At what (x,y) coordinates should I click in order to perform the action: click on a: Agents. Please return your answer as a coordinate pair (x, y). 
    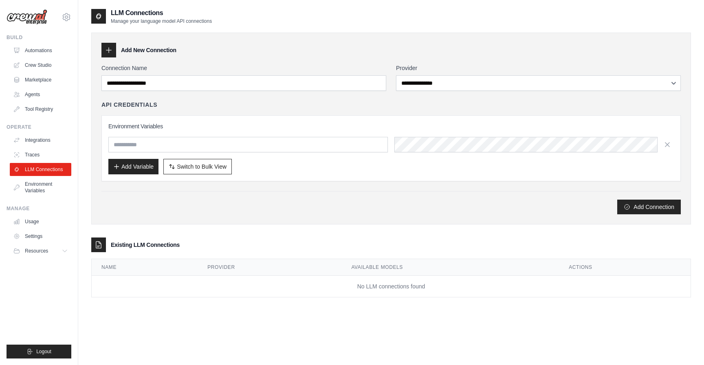
    Looking at the image, I should click on (40, 95).